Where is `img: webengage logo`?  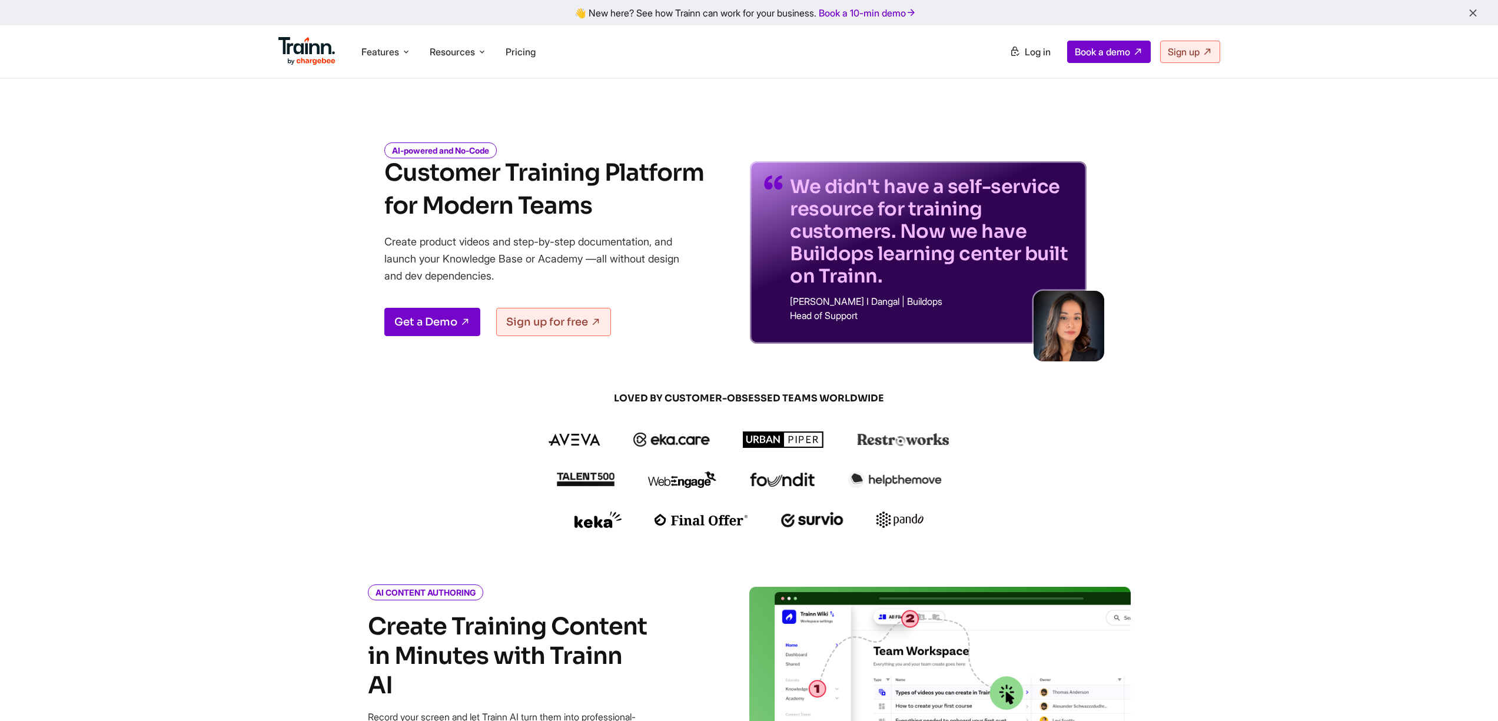 img: webengage logo is located at coordinates (682, 480).